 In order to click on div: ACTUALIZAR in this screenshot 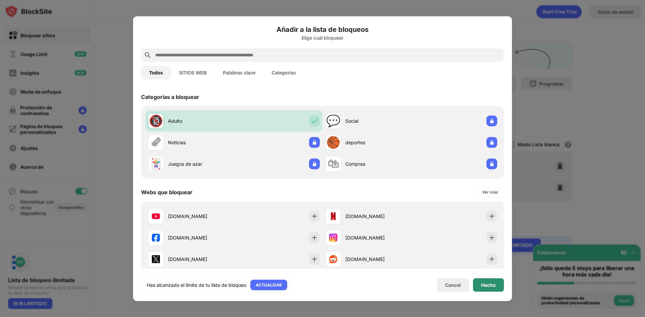, I will do `click(269, 285)`.